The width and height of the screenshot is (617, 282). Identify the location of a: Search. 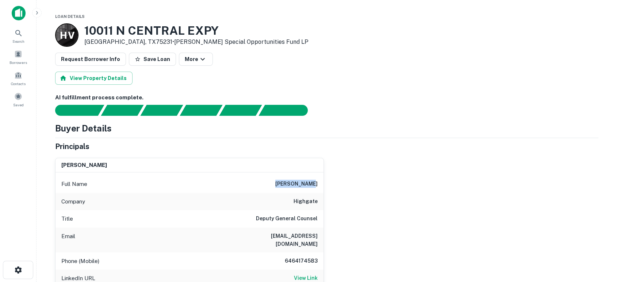
(18, 36).